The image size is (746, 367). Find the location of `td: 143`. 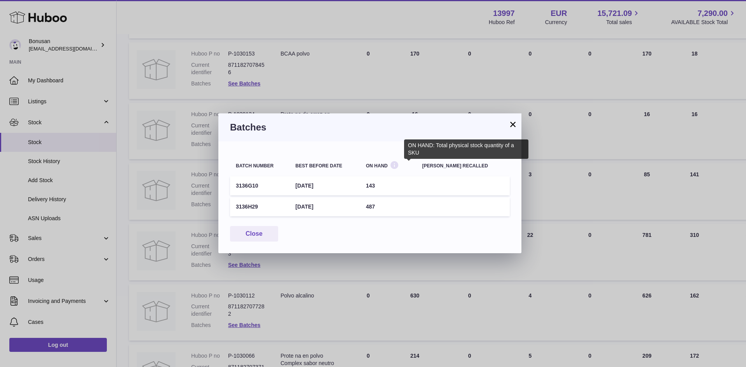

td: 143 is located at coordinates (388, 186).